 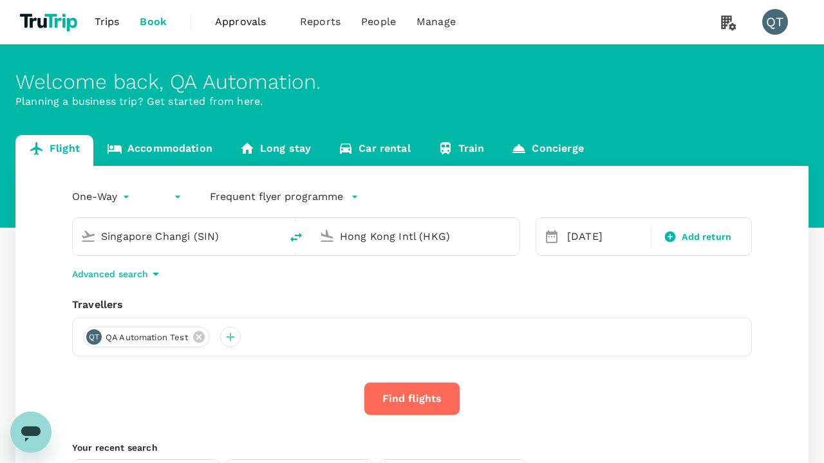 What do you see at coordinates (412, 448) in the screenshot?
I see `p: Your recent search` at bounding box center [412, 448].